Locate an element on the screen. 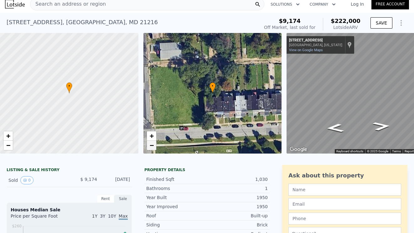 The image size is (414, 233). input: Name is located at coordinates (345, 189).